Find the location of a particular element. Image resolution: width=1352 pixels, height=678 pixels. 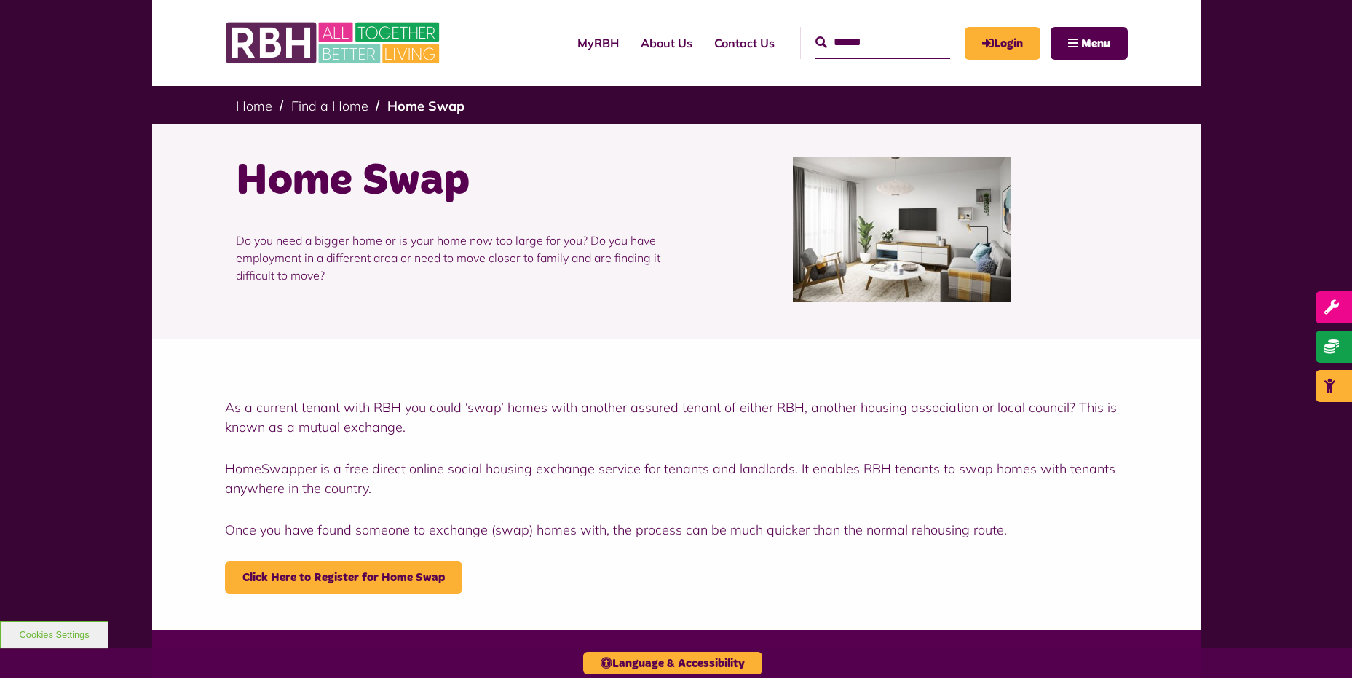

a: Home Swap is located at coordinates (426, 106).